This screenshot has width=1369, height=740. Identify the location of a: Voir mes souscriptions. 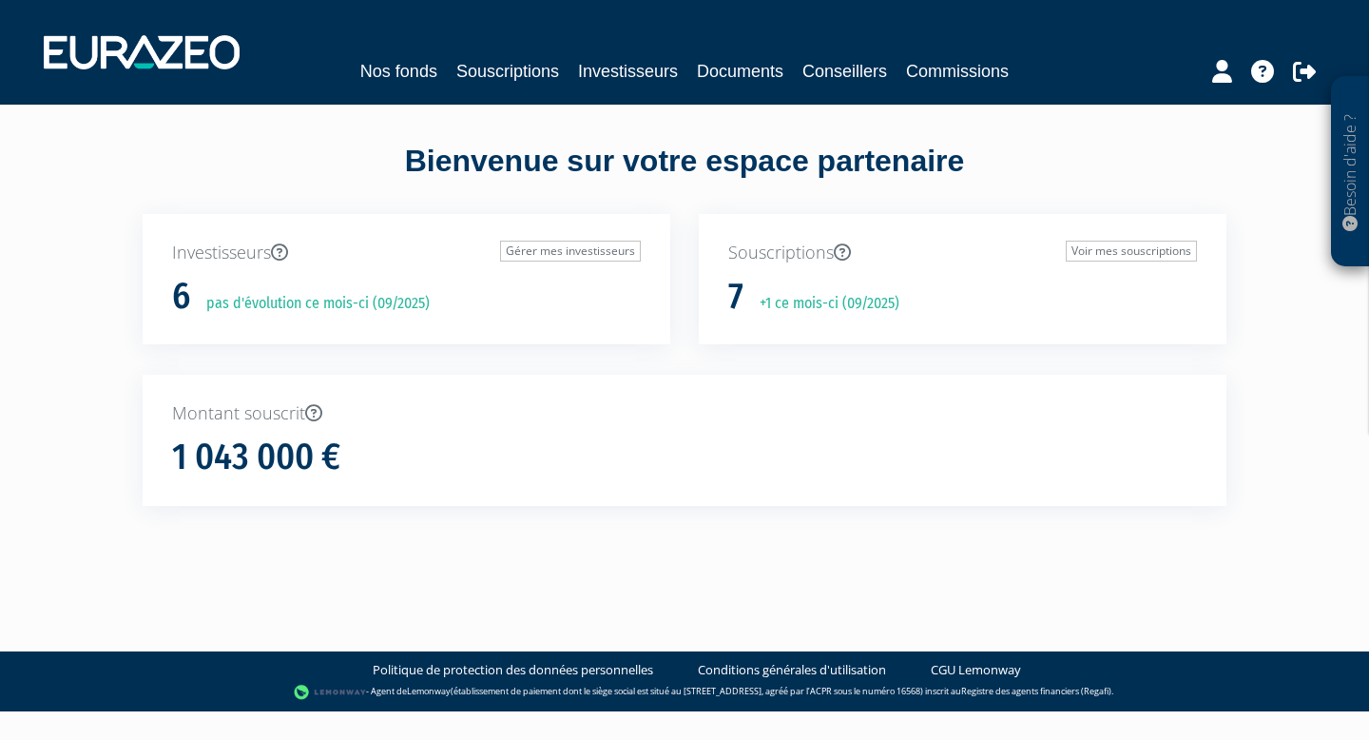
(1132, 251).